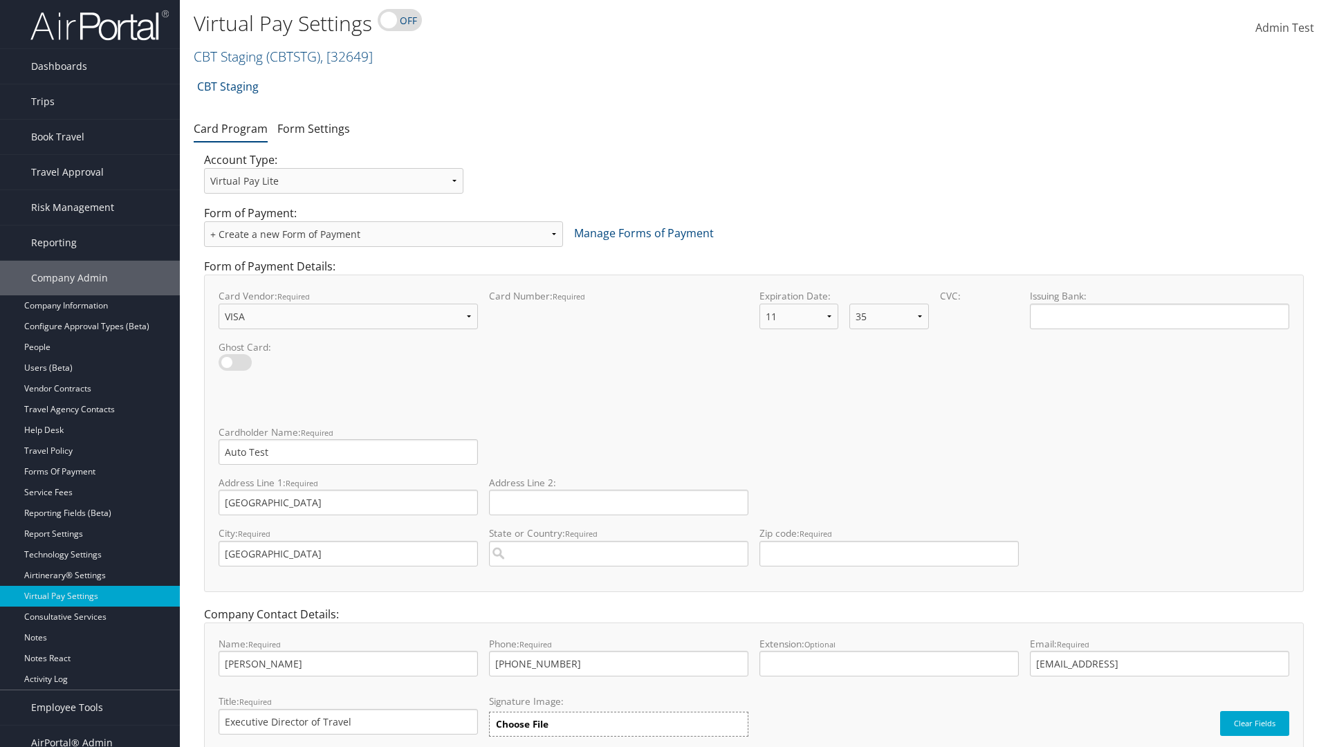 The width and height of the screenshot is (1328, 747). What do you see at coordinates (1285, 28) in the screenshot?
I see `a: Admin Test` at bounding box center [1285, 28].